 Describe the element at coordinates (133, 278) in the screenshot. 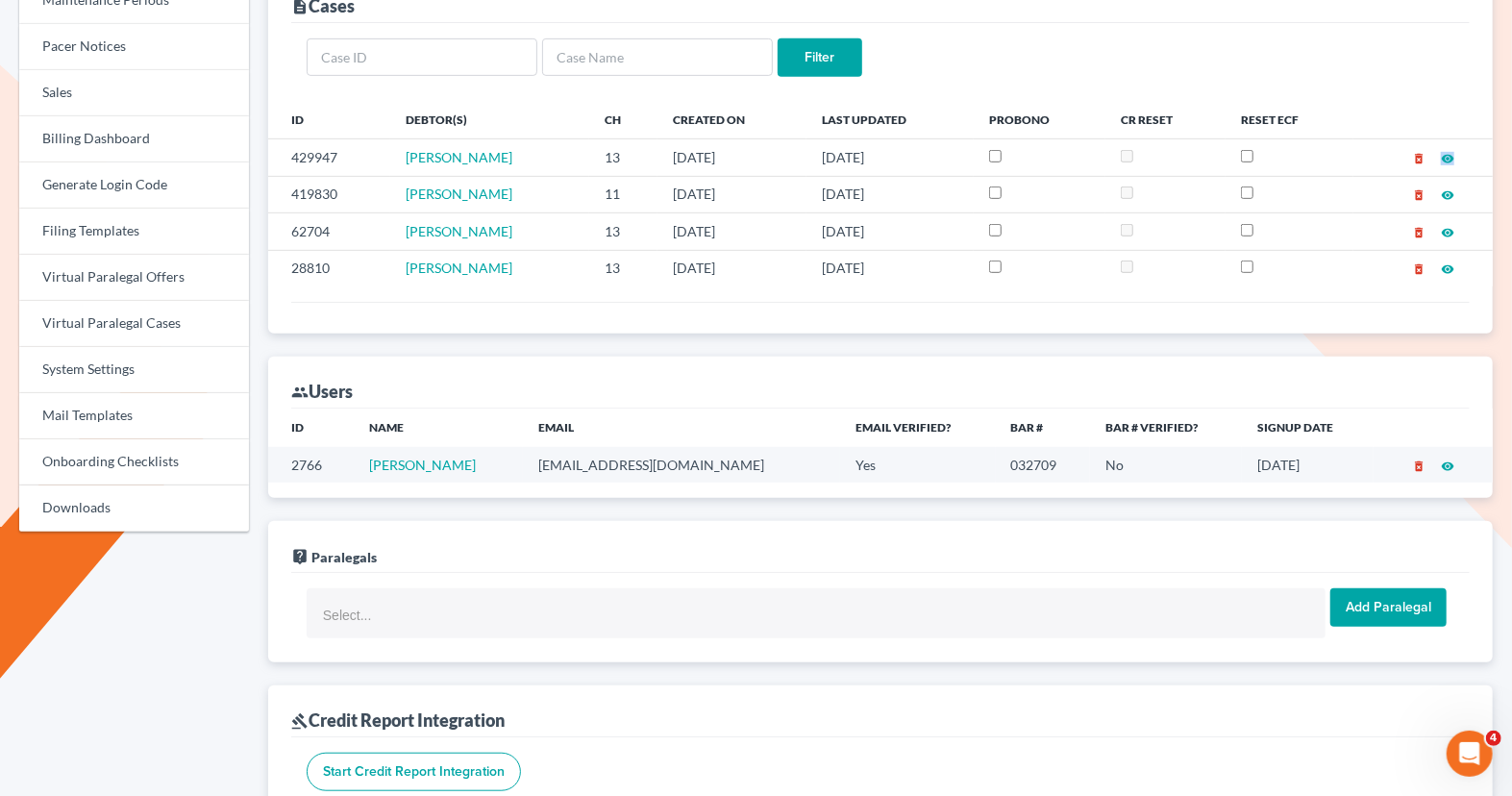

I see `a: Virtual Paralegal Offers` at that location.